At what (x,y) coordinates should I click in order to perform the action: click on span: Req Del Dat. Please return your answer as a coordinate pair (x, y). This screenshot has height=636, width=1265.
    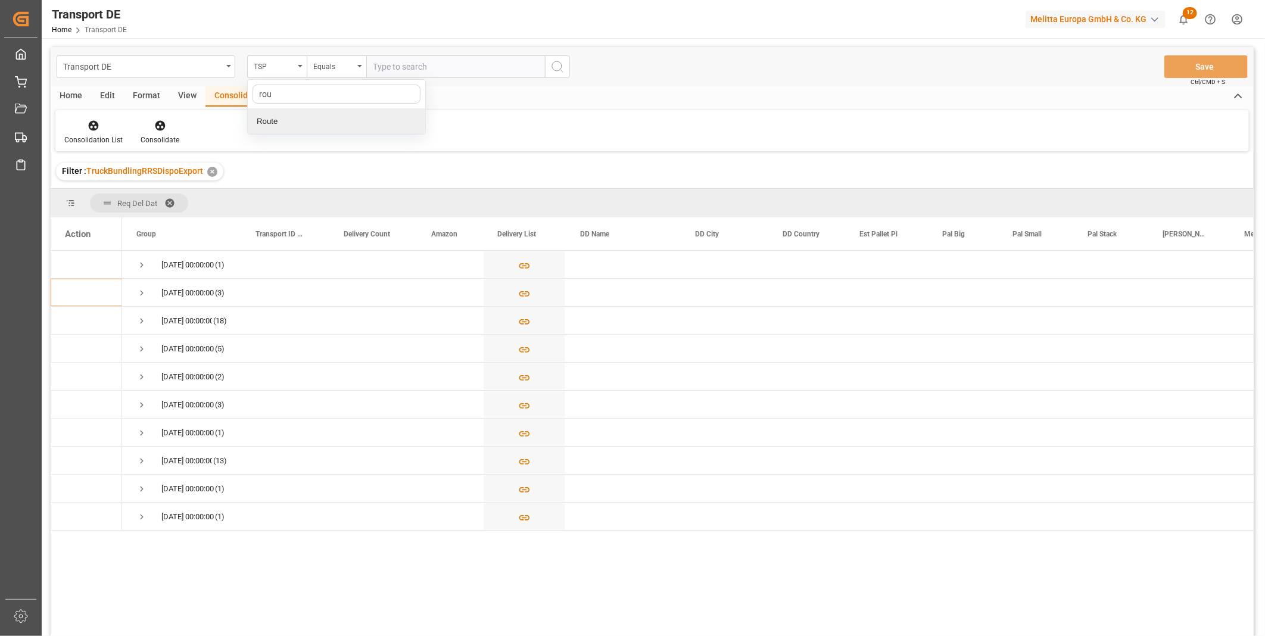
    Looking at the image, I should click on (137, 203).